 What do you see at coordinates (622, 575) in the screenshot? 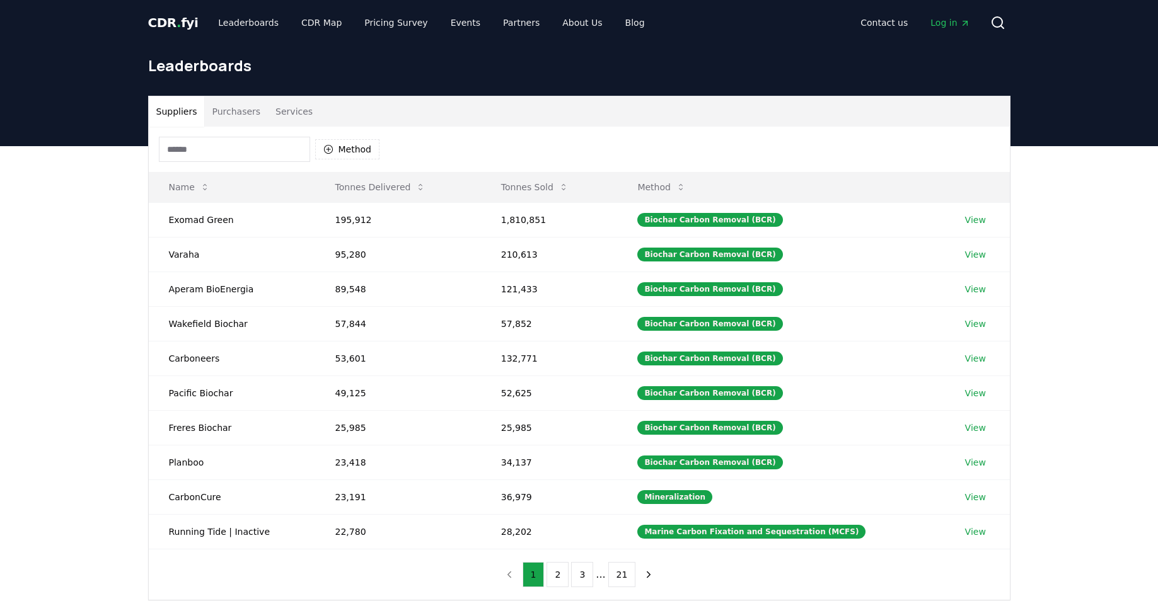
I see `button: 21` at bounding box center [622, 575].